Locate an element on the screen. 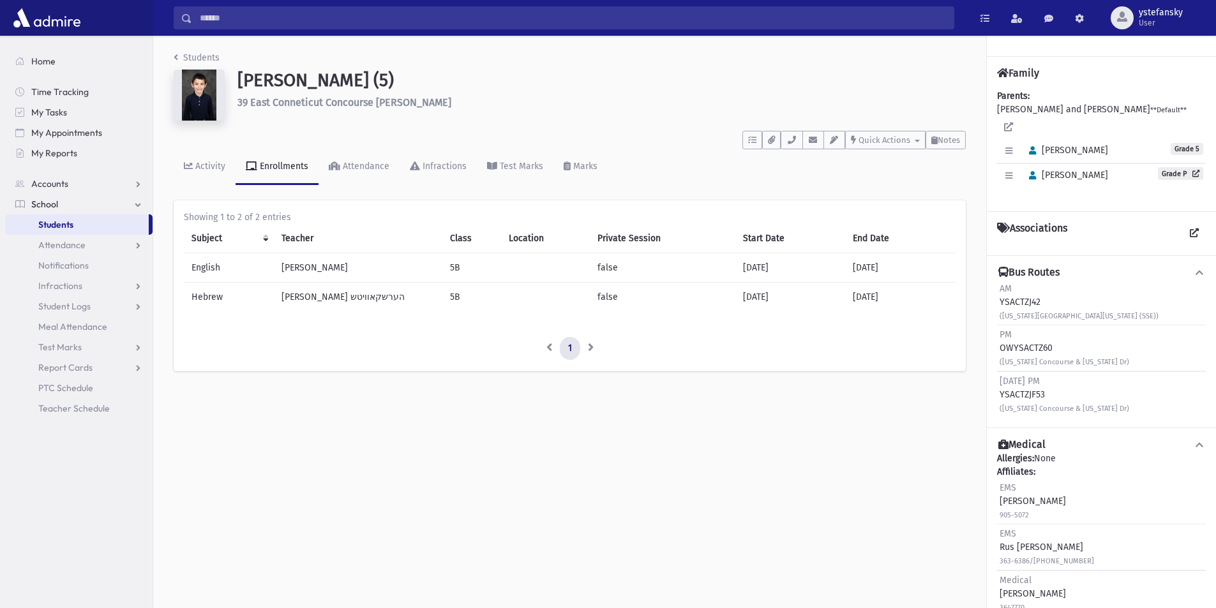  a: My Tasks is located at coordinates (79, 112).